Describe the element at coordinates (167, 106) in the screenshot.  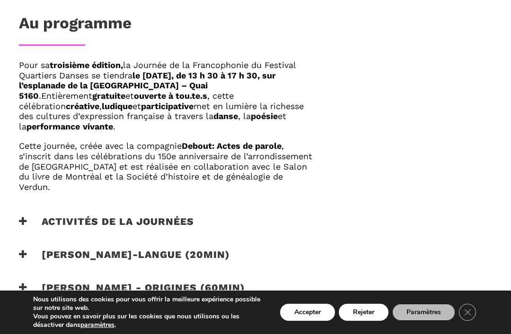
I see `strong: participative` at that location.